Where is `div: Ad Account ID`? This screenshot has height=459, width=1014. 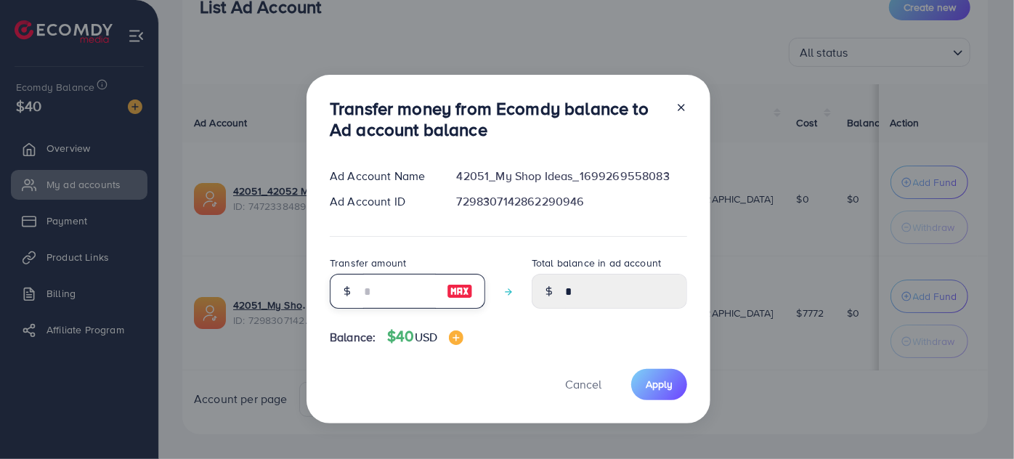 div: Ad Account ID is located at coordinates (381, 201).